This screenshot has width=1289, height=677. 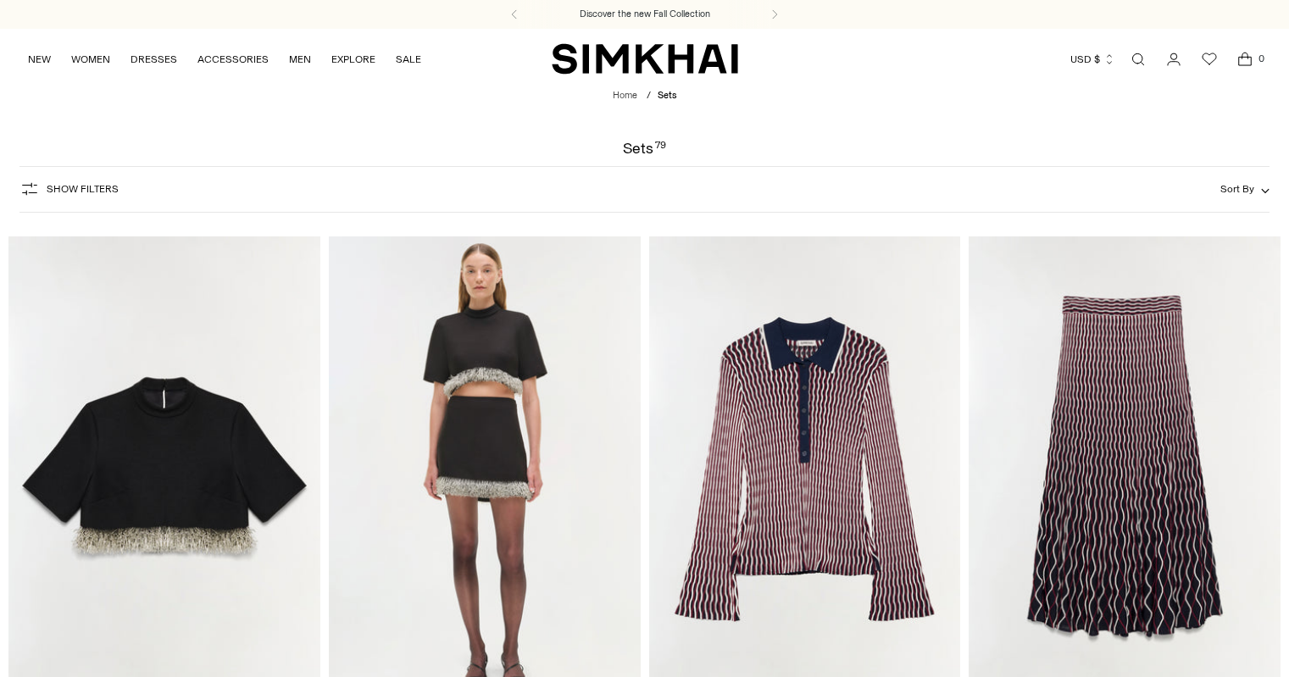 What do you see at coordinates (625, 95) in the screenshot?
I see `a: Home` at bounding box center [625, 95].